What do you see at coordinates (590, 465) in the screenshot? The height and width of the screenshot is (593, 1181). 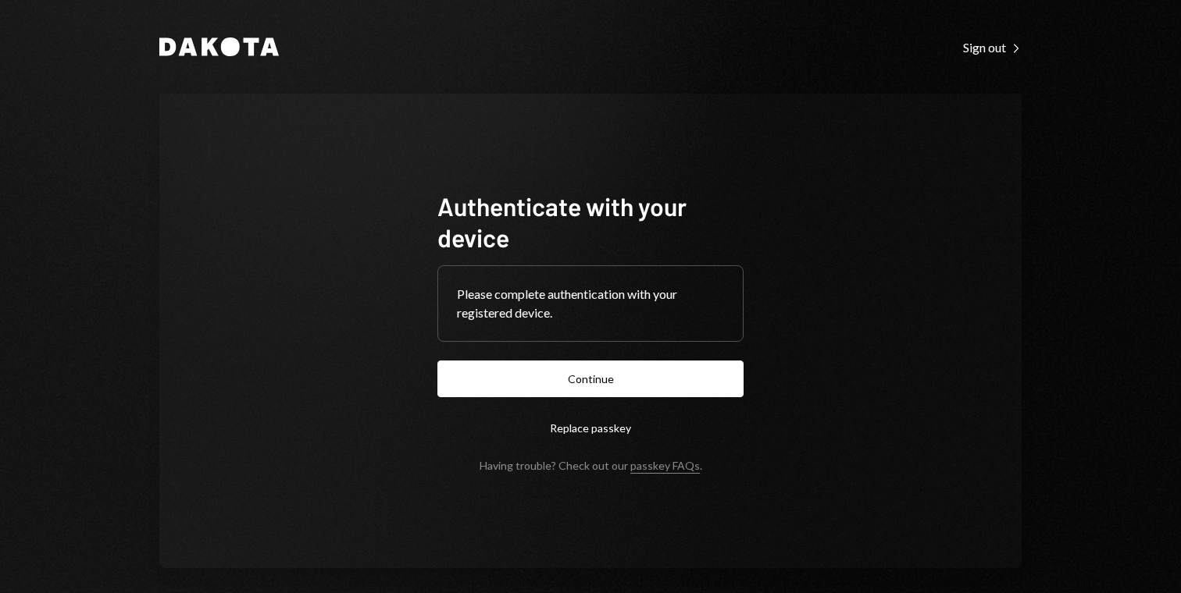 I see `div: Having trouble? Check out our .` at bounding box center [590, 465].